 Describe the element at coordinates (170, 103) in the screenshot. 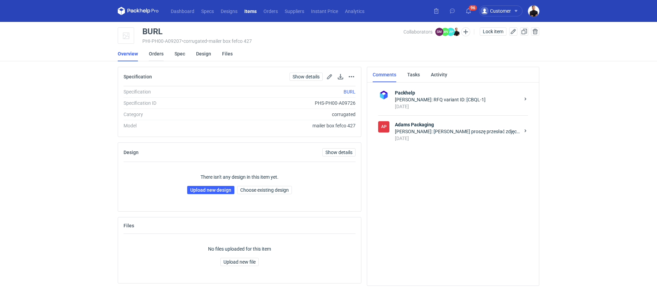

I see `div: Specification ID` at that location.